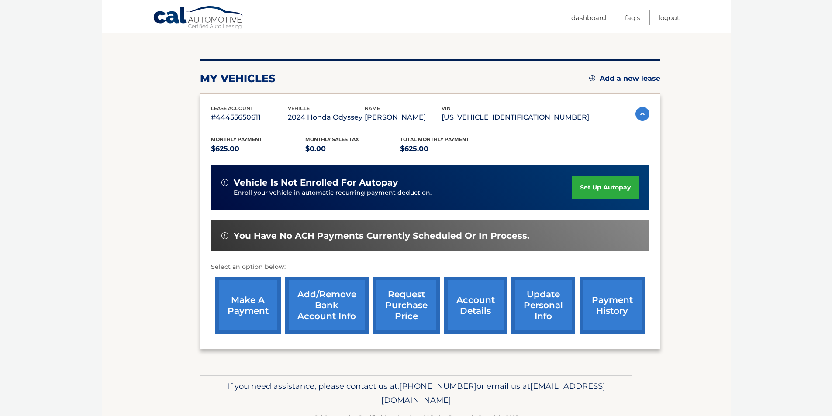 The image size is (832, 416). What do you see at coordinates (403, 193) in the screenshot?
I see `p: Enroll your vehicle in automatic recurring payment deduction.` at bounding box center [403, 193].